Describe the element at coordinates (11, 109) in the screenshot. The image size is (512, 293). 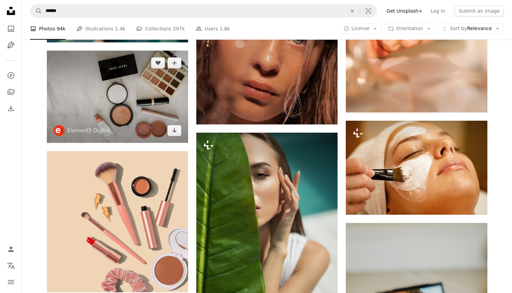
I see `a: Download History` at that location.